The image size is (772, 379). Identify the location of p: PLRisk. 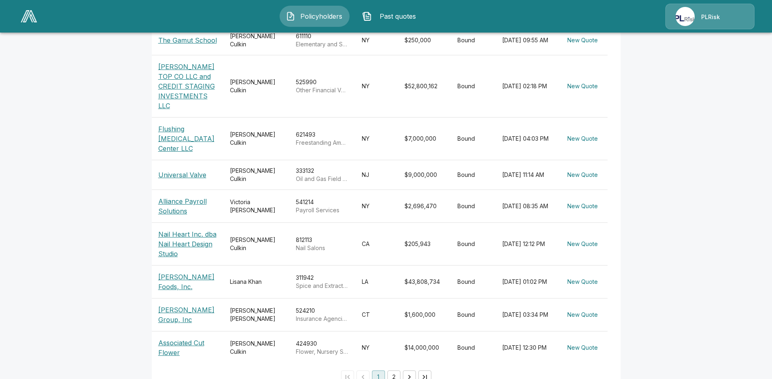
(711, 17).